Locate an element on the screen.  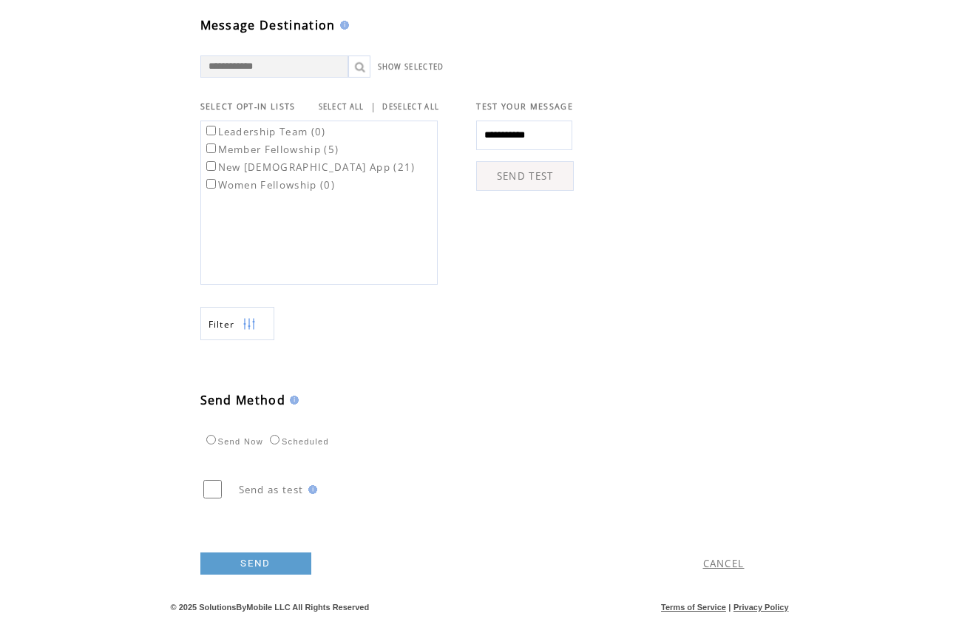
label: Scheduled is located at coordinates (297, 441).